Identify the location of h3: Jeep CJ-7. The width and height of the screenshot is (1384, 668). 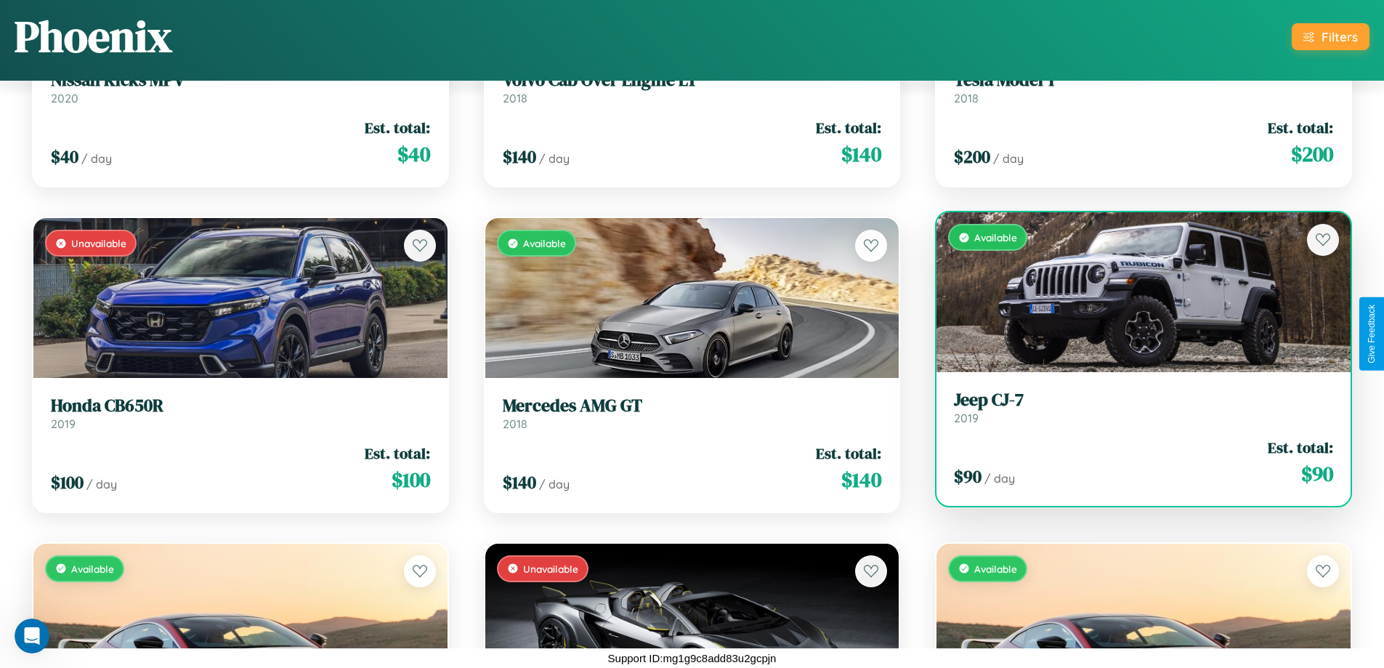
(1144, 400).